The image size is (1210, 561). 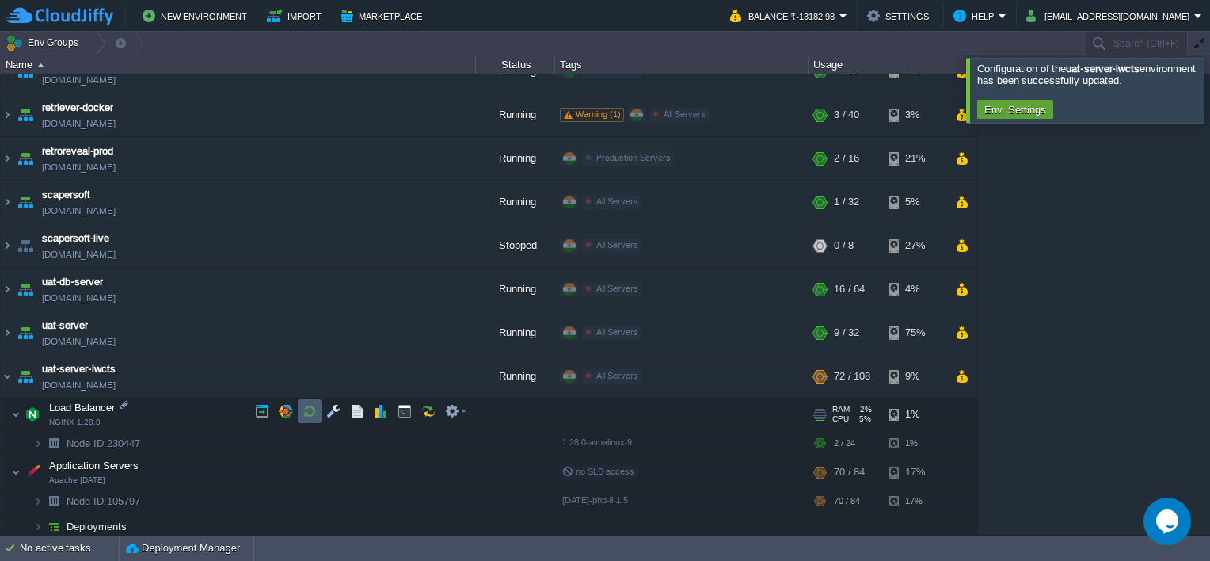 I want to click on div: 0 / 8, so click(x=843, y=245).